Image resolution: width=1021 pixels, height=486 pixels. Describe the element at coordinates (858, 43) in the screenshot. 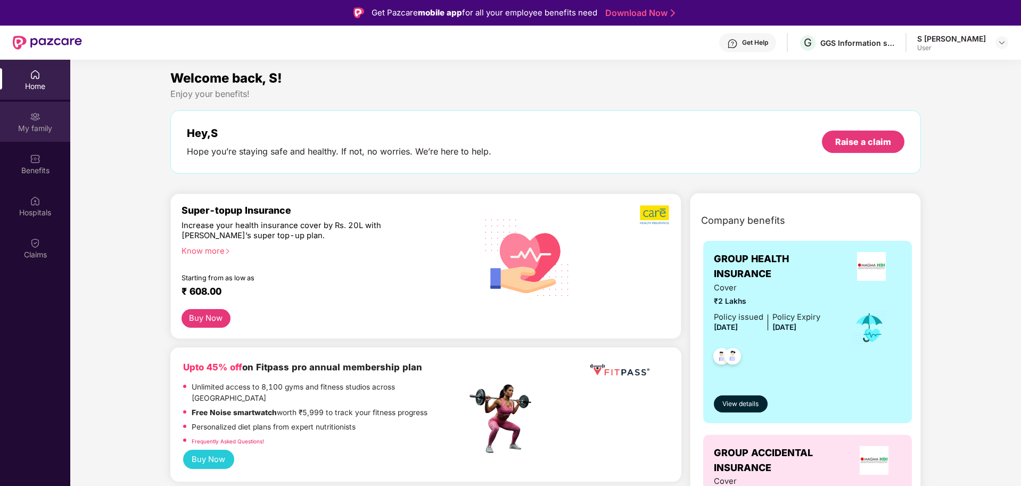

I see `div: GGS Information services private limited` at that location.